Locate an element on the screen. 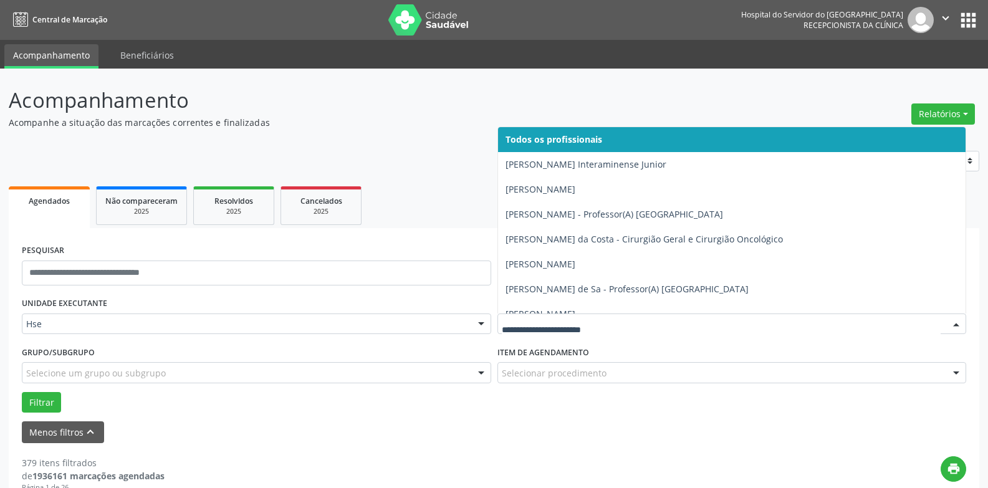 The image size is (988, 488). button: print is located at coordinates (953, 469).